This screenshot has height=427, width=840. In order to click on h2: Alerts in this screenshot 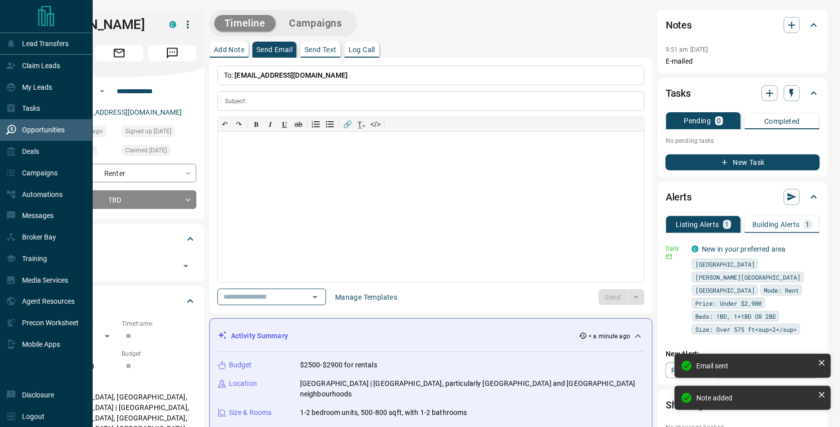, I will do `click(679, 197)`.